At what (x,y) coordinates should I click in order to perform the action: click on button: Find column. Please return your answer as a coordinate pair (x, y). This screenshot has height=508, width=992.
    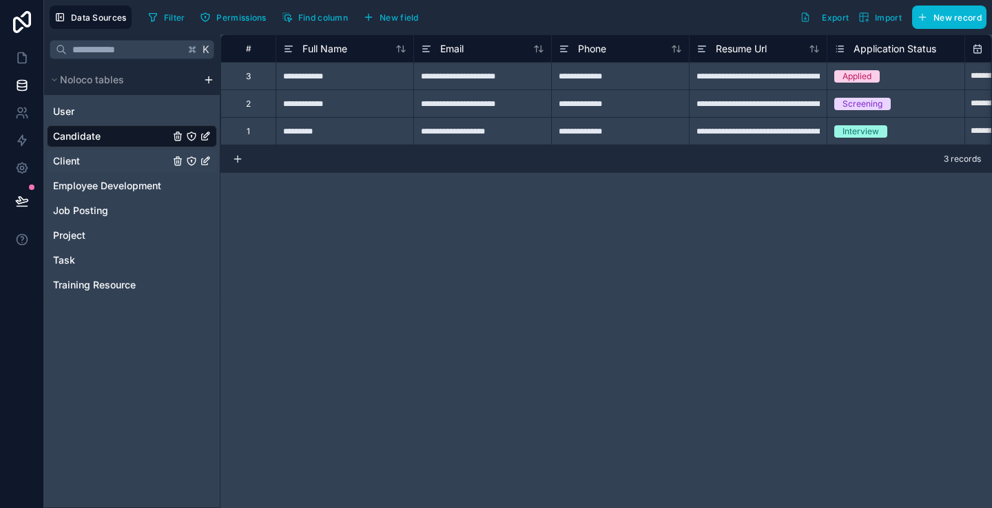
    Looking at the image, I should click on (315, 17).